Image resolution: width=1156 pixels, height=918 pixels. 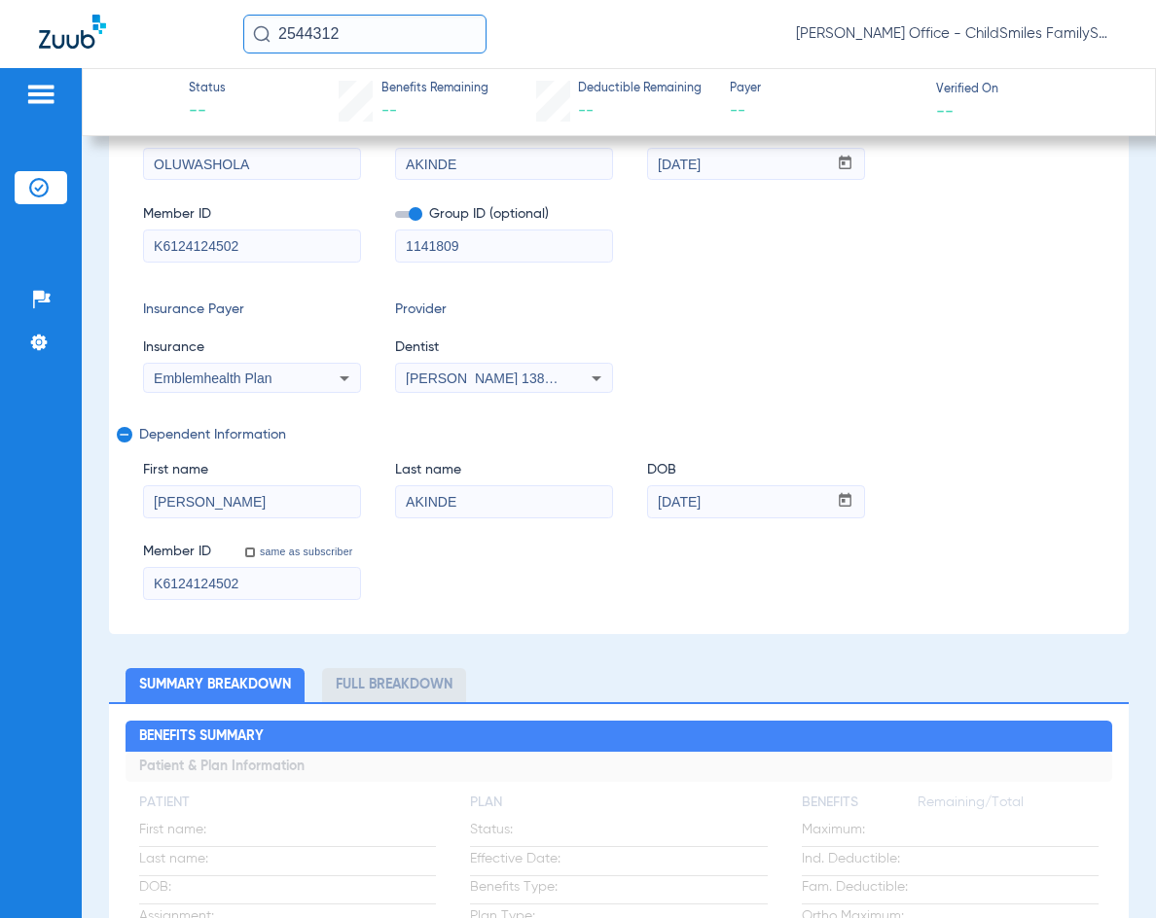 What do you see at coordinates (619, 737) in the screenshot?
I see `h2: Benefits Summary` at bounding box center [619, 737].